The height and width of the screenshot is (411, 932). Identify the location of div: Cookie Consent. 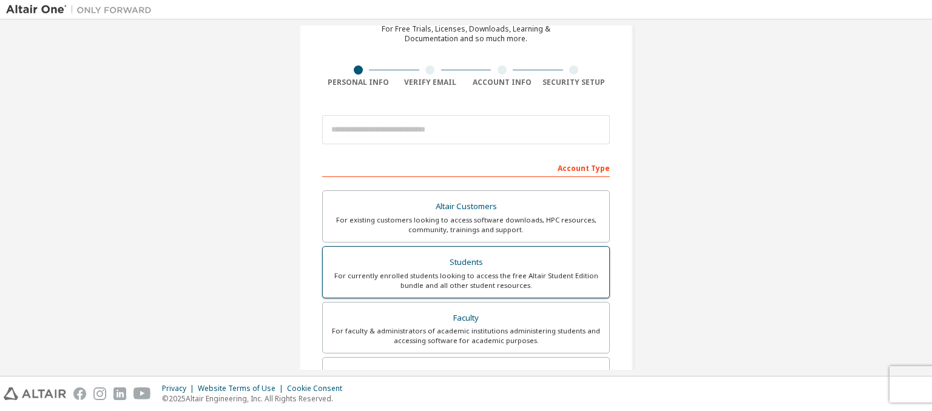
(318, 389).